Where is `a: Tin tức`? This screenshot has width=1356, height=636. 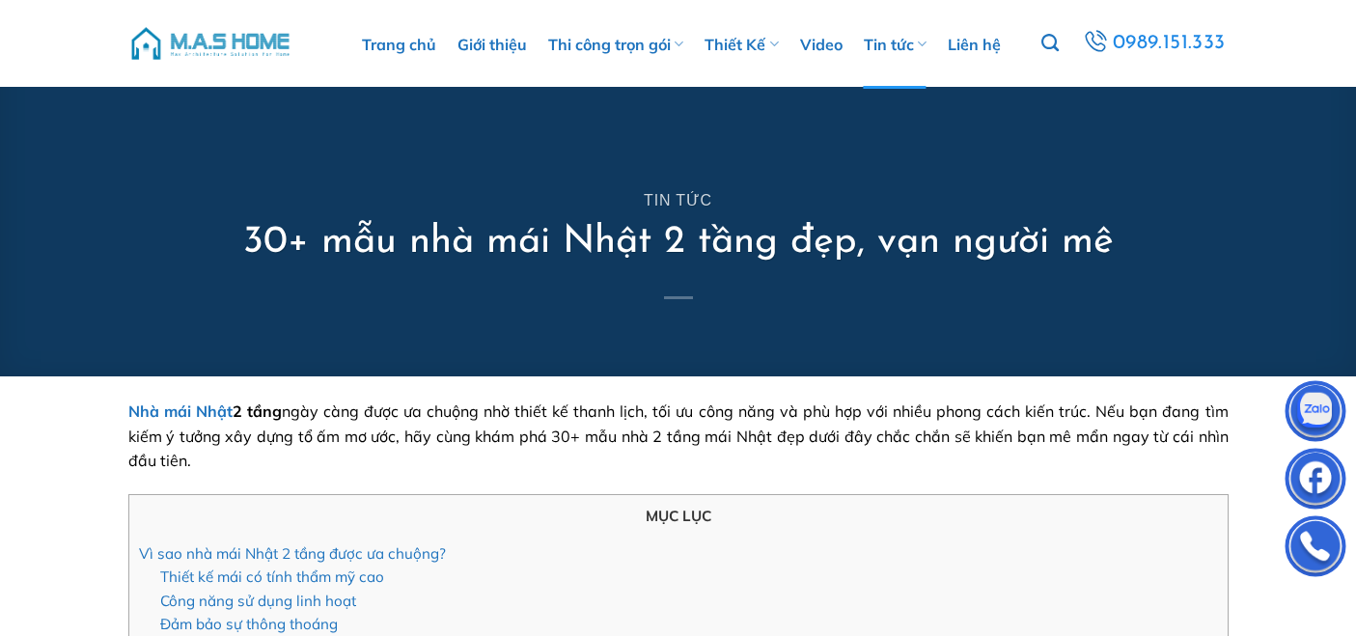 a: Tin tức is located at coordinates (677, 200).